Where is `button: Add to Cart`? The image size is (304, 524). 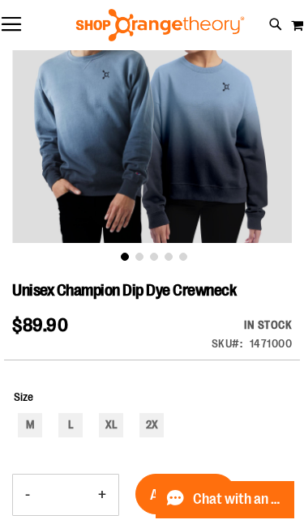 button: Add to Cart is located at coordinates (185, 494).